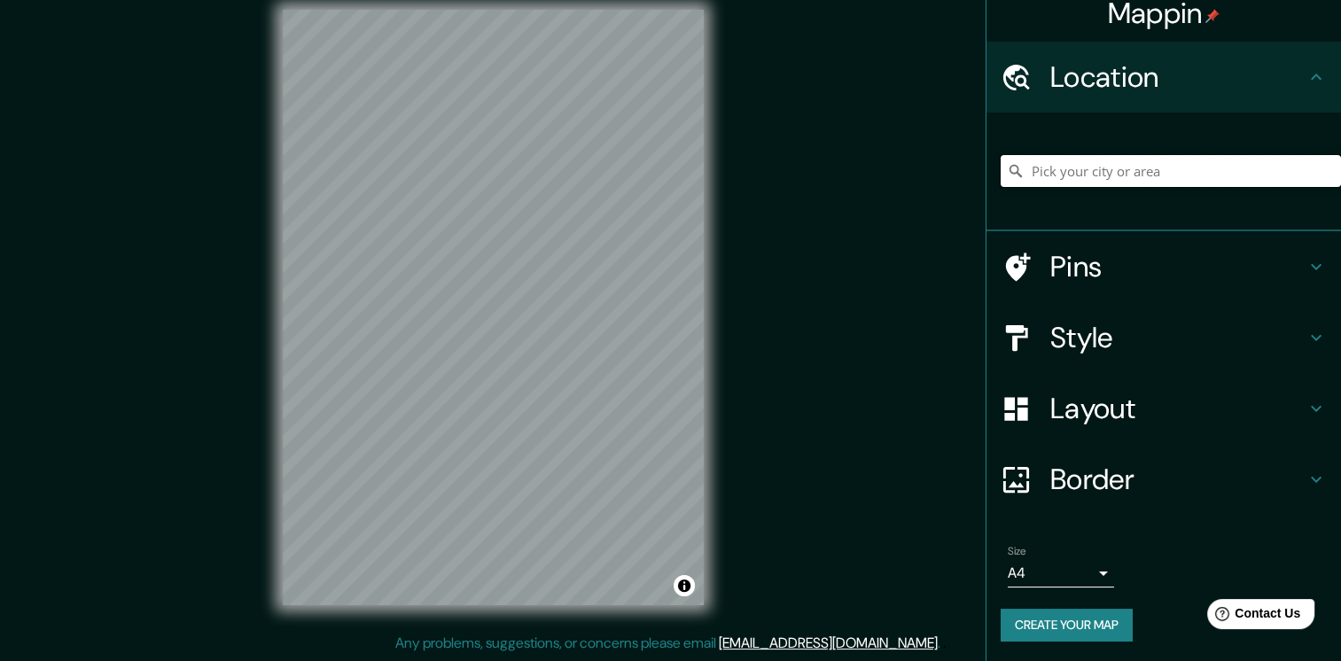 This screenshot has height=661, width=1341. What do you see at coordinates (1178, 338) in the screenshot?
I see `h4: Style` at bounding box center [1178, 338].